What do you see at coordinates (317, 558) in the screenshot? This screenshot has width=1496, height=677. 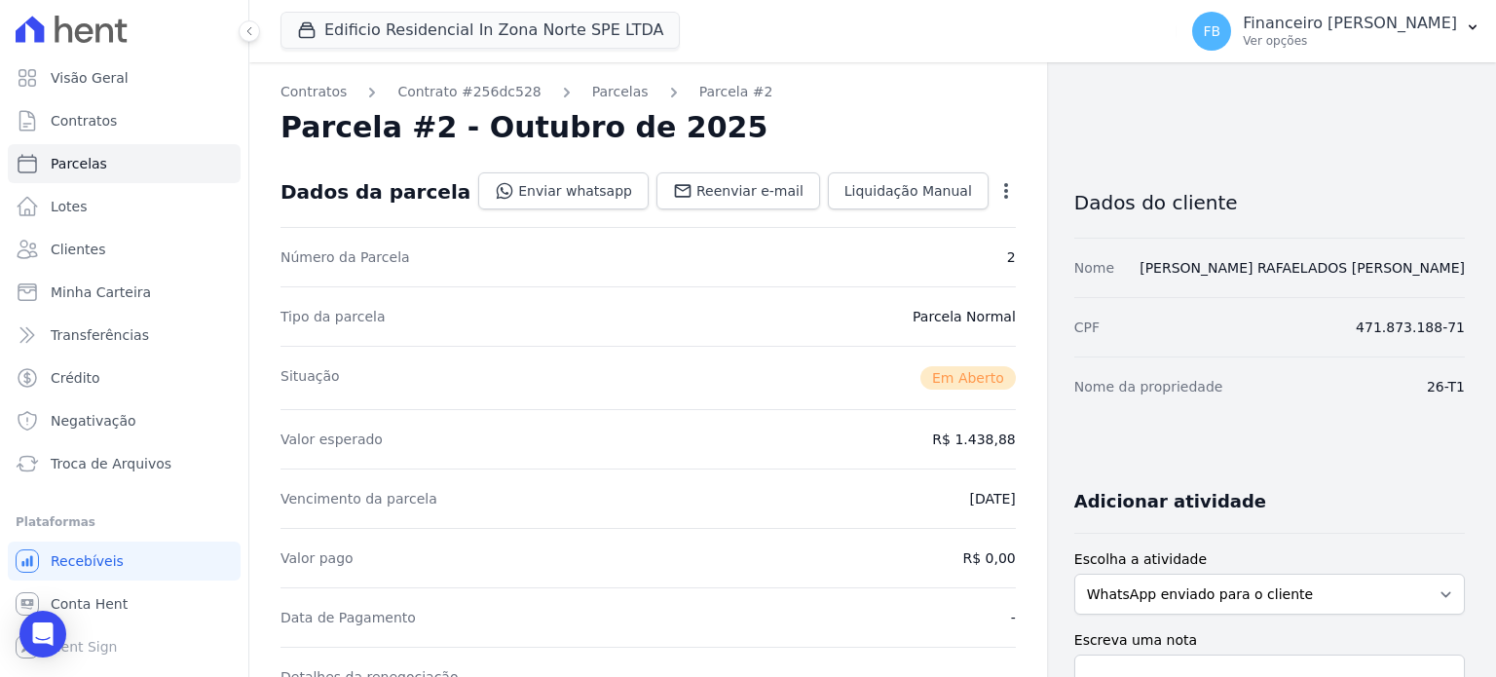 I see `dt: Valor pago` at bounding box center [317, 558].